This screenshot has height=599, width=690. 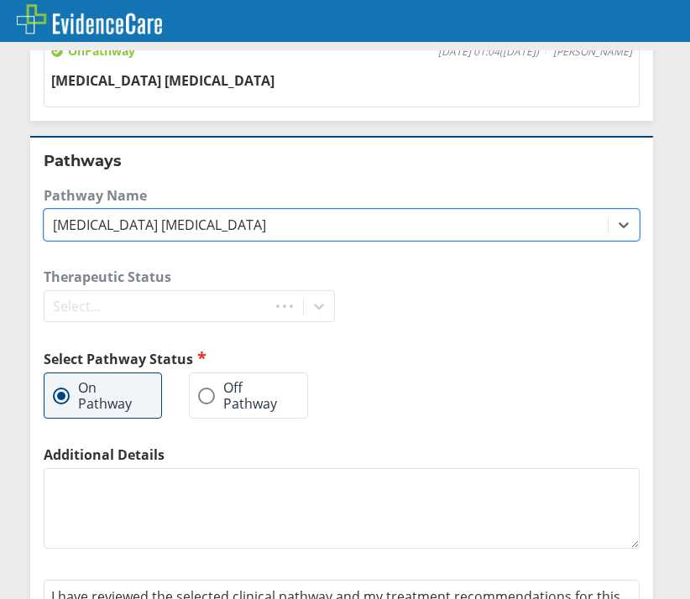 What do you see at coordinates (240, 395) in the screenshot?
I see `label: Off Pathway` at bounding box center [240, 395].